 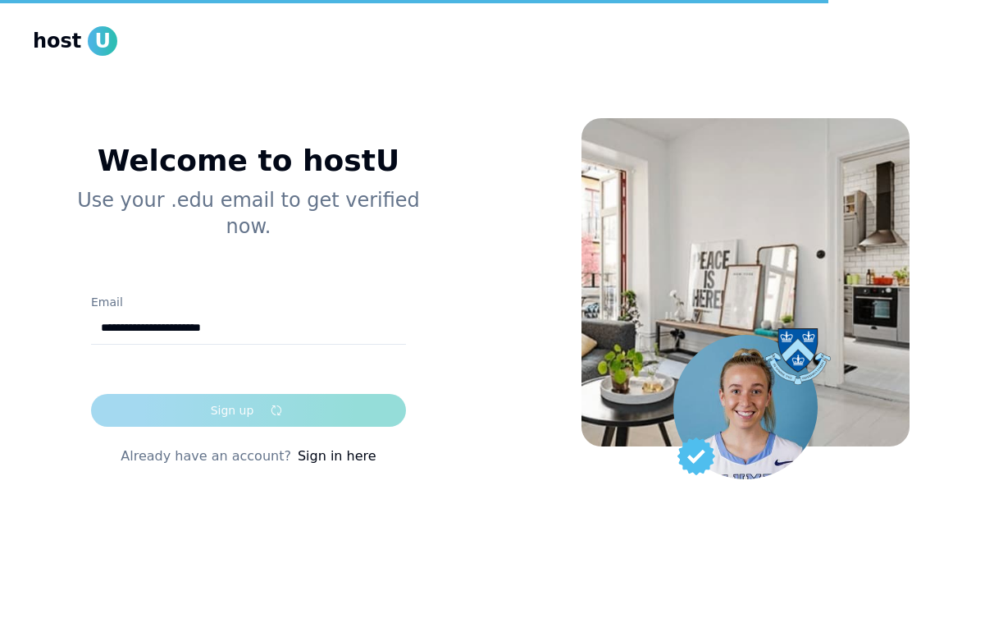 What do you see at coordinates (75, 41) in the screenshot?
I see `a: hostU` at bounding box center [75, 41].